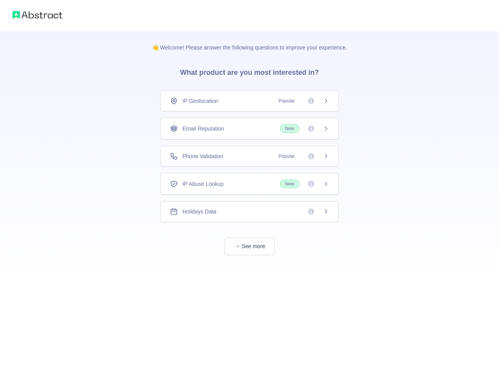 The height and width of the screenshot is (374, 499). Describe the element at coordinates (249, 41) in the screenshot. I see `p: 👋 Welcome! Please answer the following questions to improve your experience.` at that location.